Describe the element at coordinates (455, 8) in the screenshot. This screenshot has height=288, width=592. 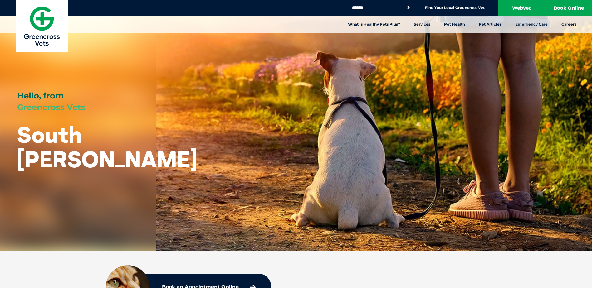
I see `a: Find Your Local Greencross Vet` at that location.